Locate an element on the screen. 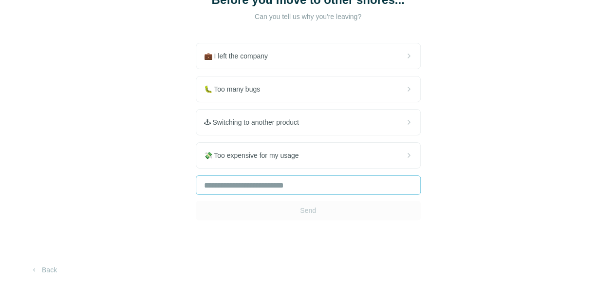 This screenshot has height=285, width=616. span: 🕹 Switching to another product is located at coordinates (255, 122).